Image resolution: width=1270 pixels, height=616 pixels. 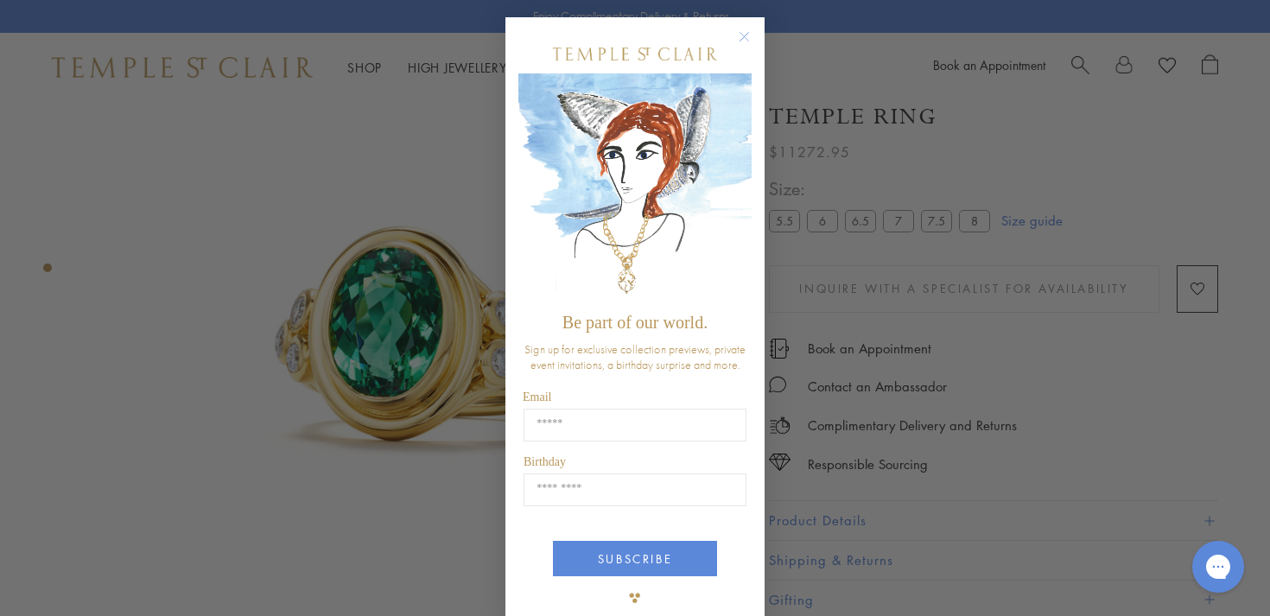 I want to click on span: Email, so click(x=537, y=397).